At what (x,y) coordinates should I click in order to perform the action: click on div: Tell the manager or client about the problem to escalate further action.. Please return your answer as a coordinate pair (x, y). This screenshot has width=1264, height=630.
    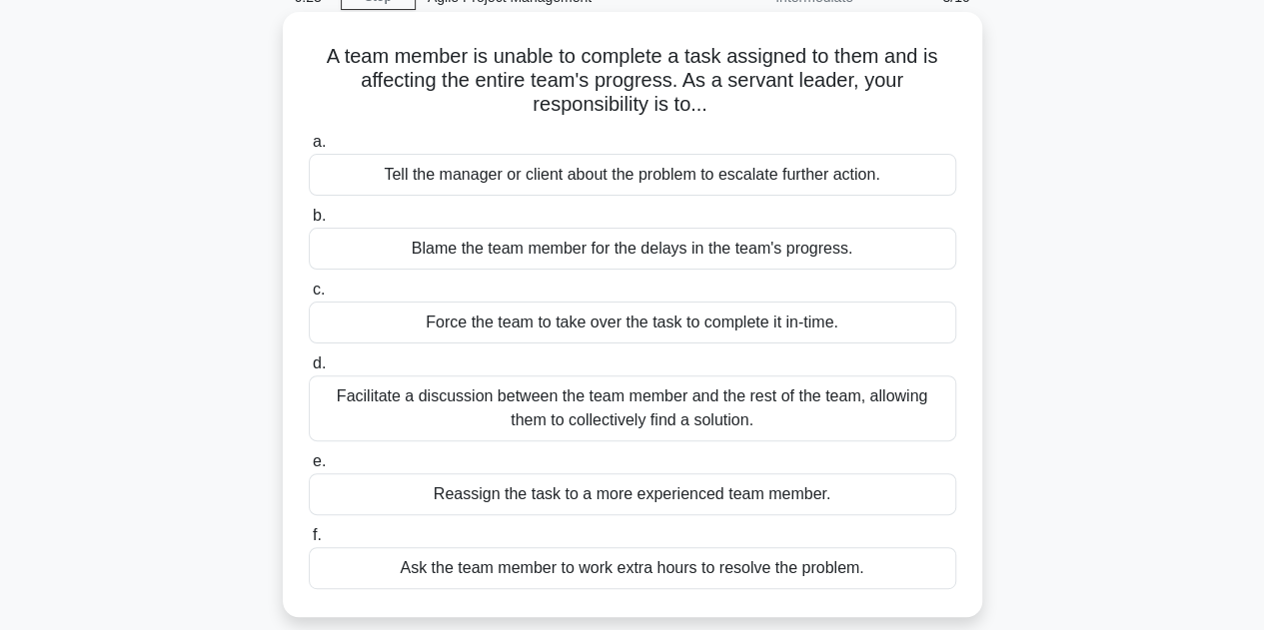
    Looking at the image, I should click on (632, 175).